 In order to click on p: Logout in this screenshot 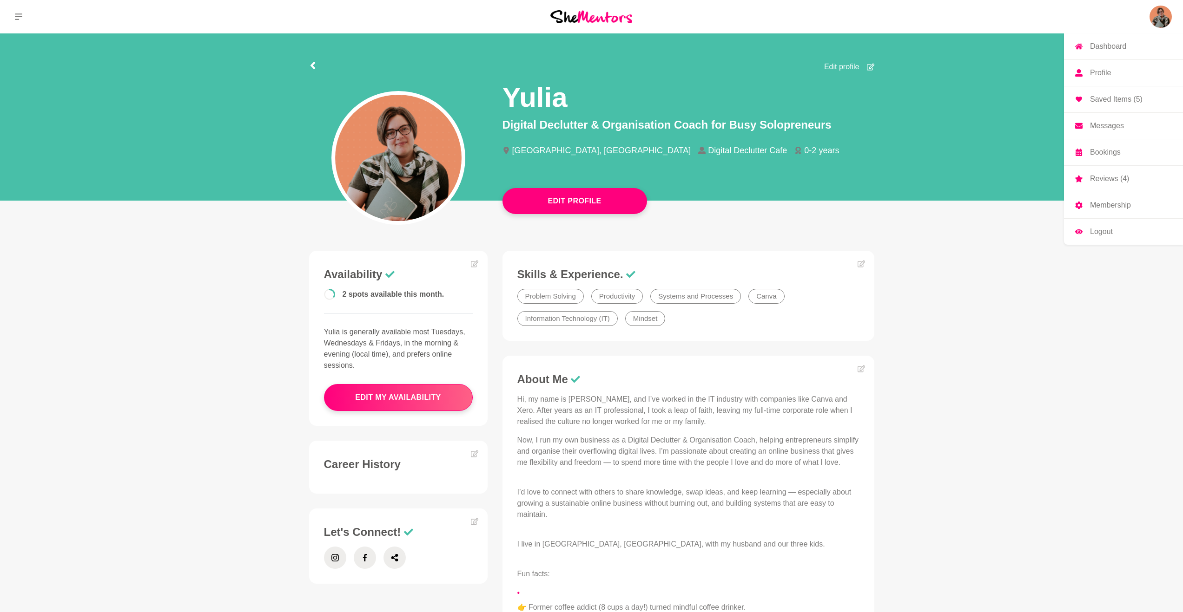, I will do `click(1101, 232)`.